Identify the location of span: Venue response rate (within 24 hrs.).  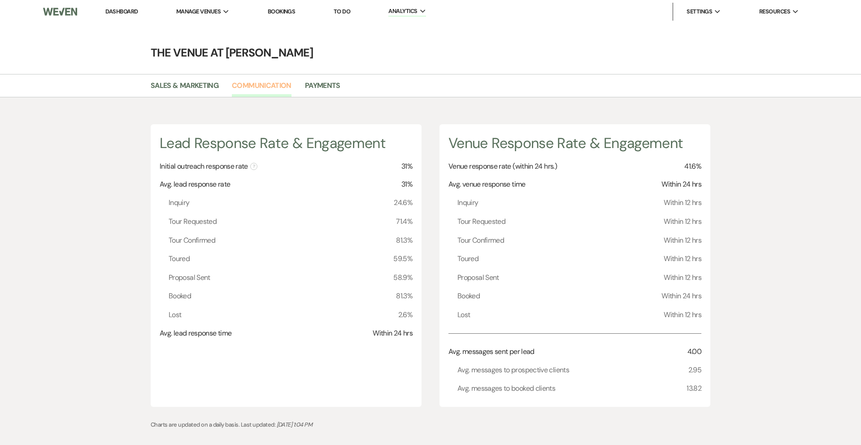
(503, 166).